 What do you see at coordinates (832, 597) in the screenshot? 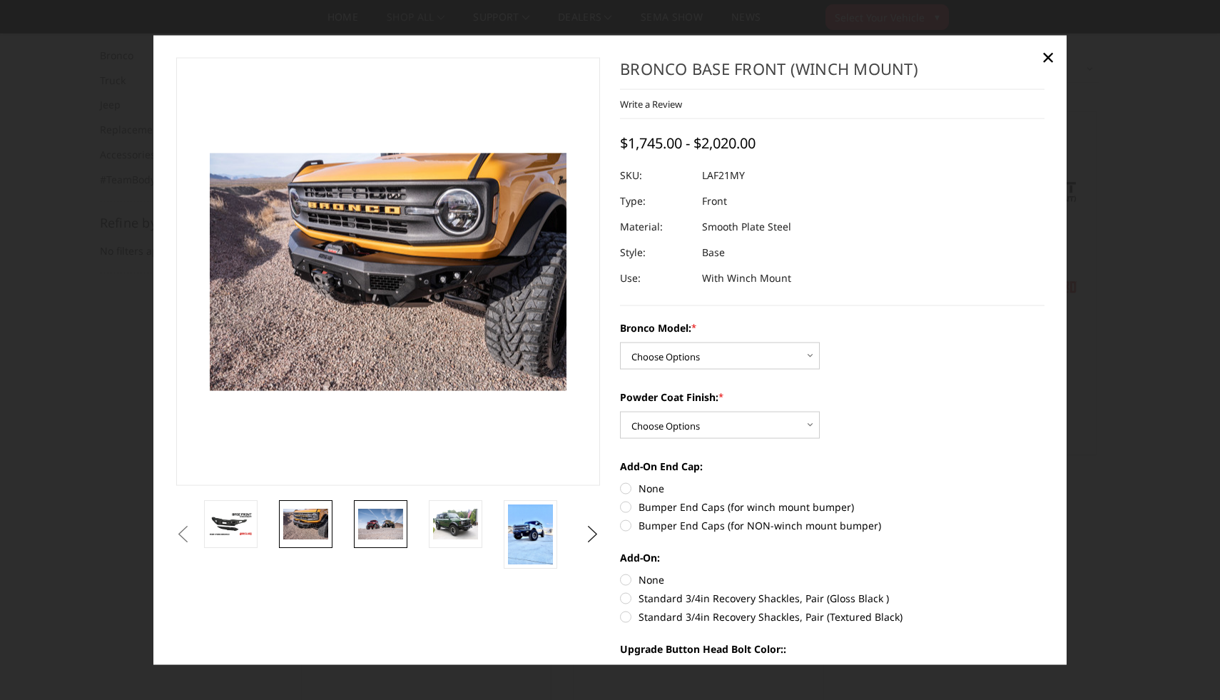
I see `label: Standard 3/4in Recovery Shackles, Pair (Gloss Black )` at bounding box center [832, 597].